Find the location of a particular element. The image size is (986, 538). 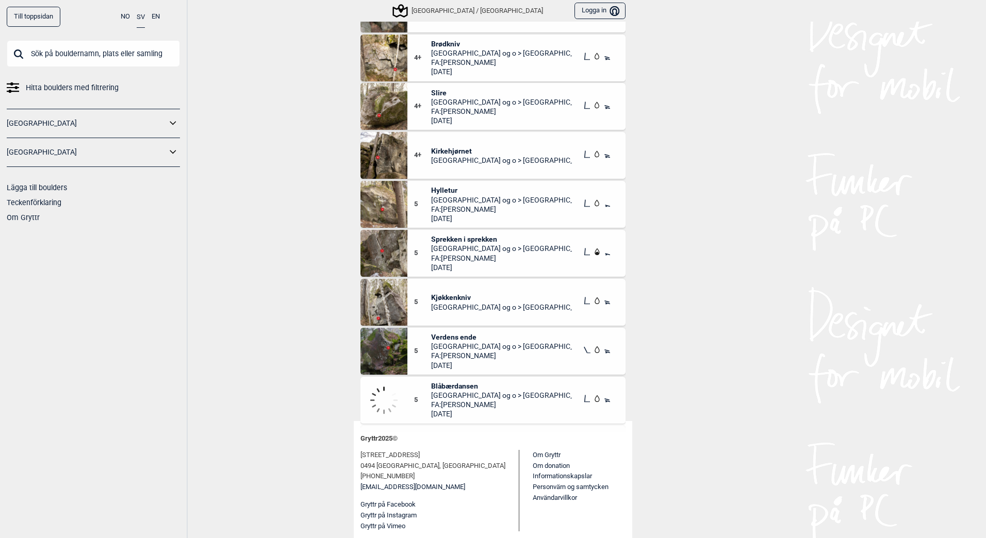

button: Logga in is located at coordinates (600, 11).